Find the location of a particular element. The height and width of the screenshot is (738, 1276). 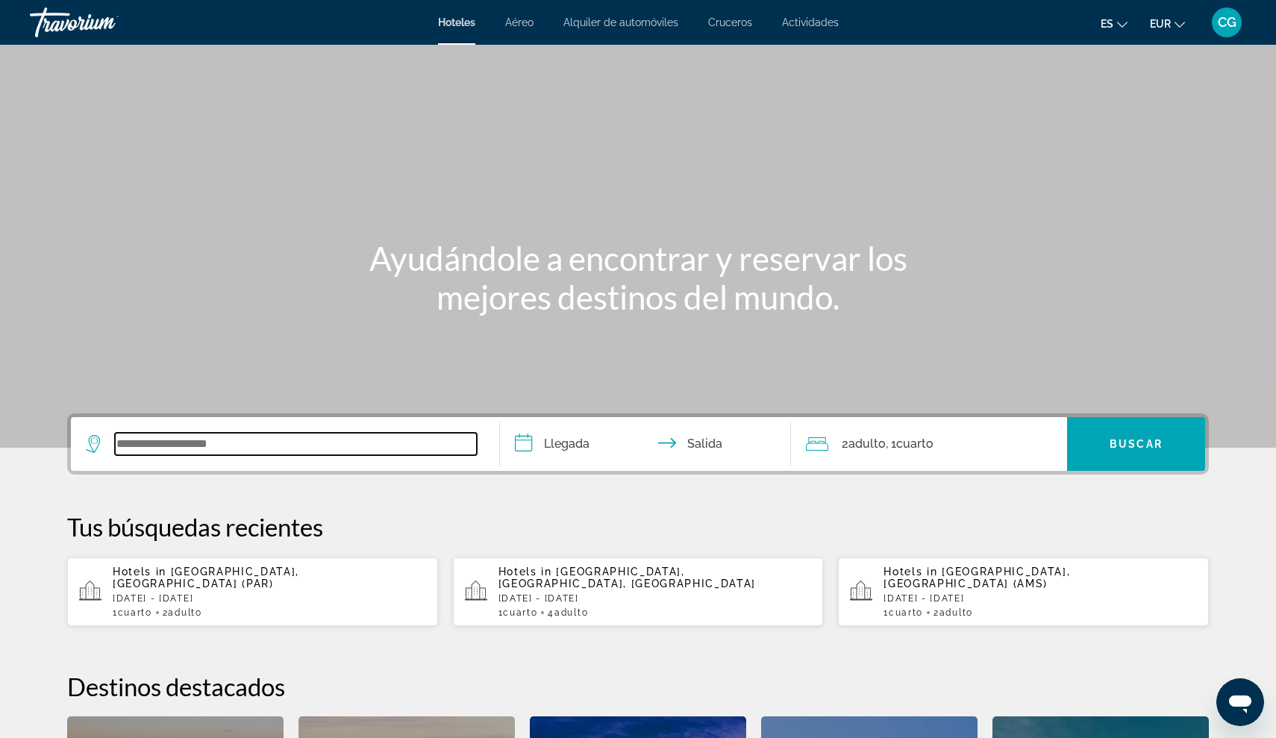

a: Aéreo is located at coordinates (519, 22).